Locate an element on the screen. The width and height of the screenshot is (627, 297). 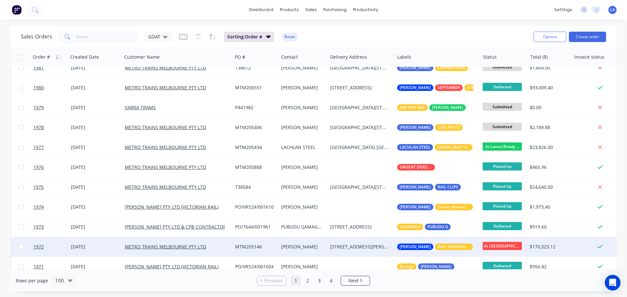
div: Delivery Address is located at coordinates (348, 57).